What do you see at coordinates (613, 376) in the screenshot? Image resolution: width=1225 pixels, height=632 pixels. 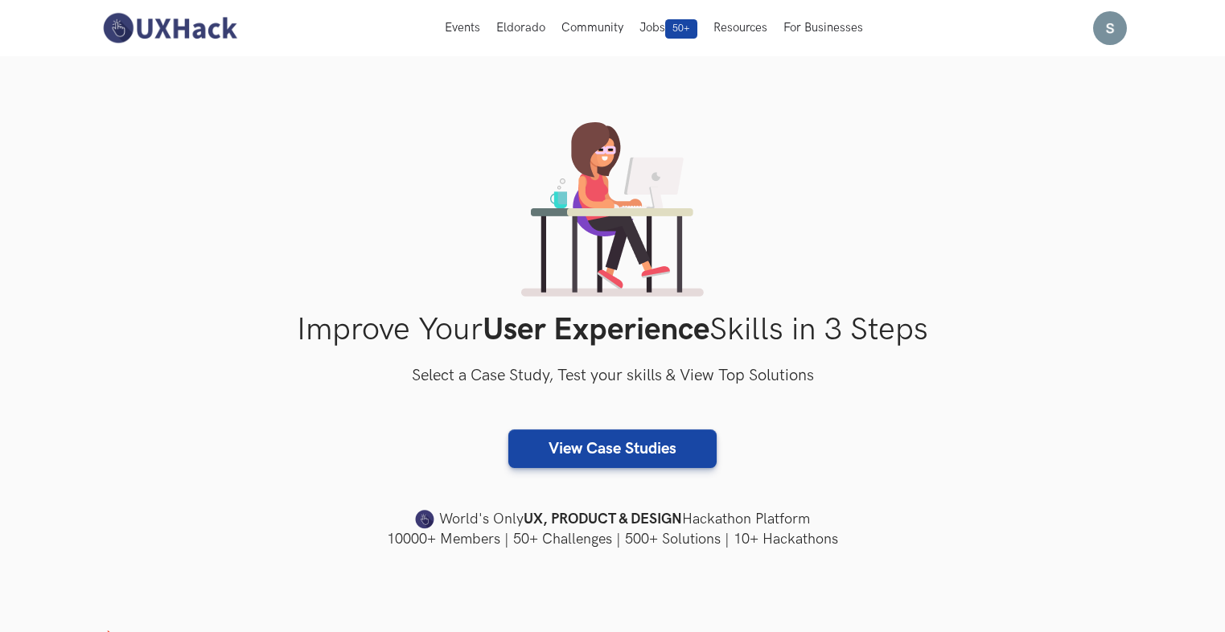 I see `h3: Select a Case Study, Test your skills & View Top Solutions` at bounding box center [613, 376].